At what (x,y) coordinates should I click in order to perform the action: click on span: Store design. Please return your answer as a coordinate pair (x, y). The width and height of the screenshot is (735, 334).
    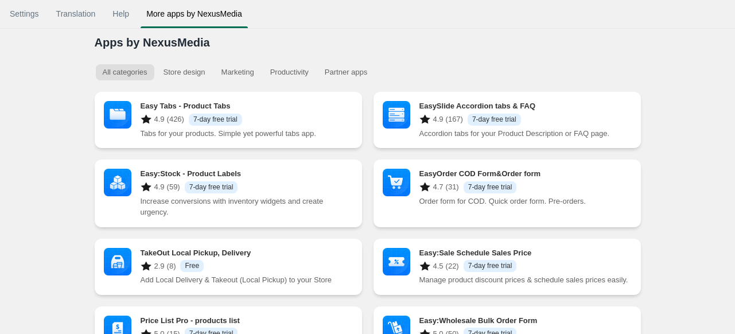
    Looking at the image, I should click on (184, 72).